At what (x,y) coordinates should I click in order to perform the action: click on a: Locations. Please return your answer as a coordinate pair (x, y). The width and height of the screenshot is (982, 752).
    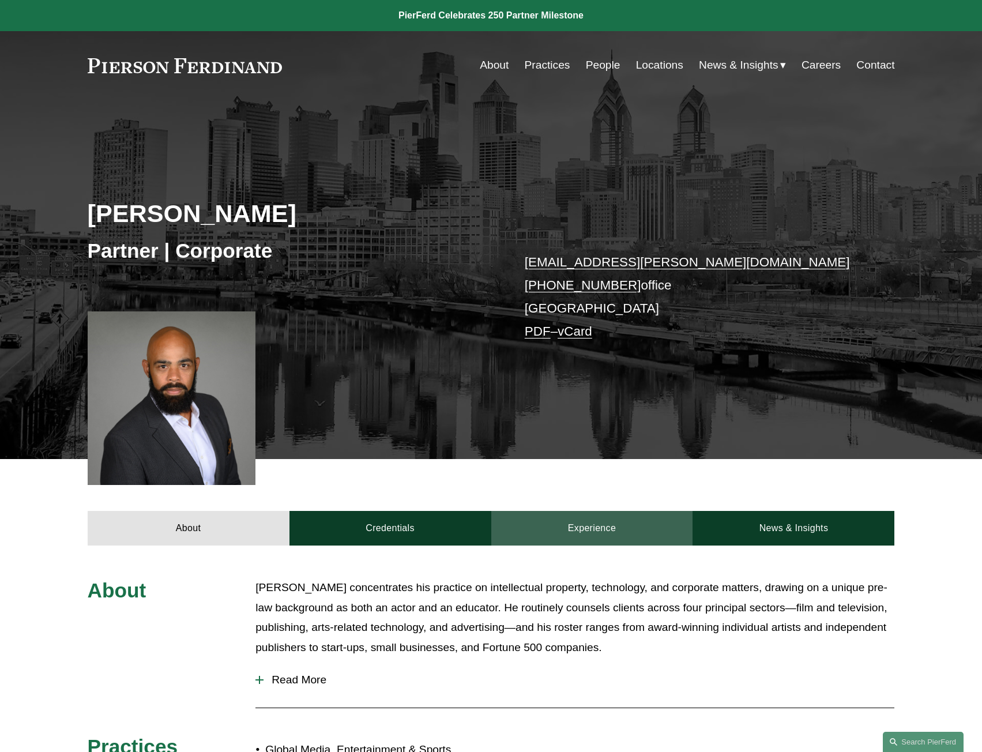
    Looking at the image, I should click on (660, 65).